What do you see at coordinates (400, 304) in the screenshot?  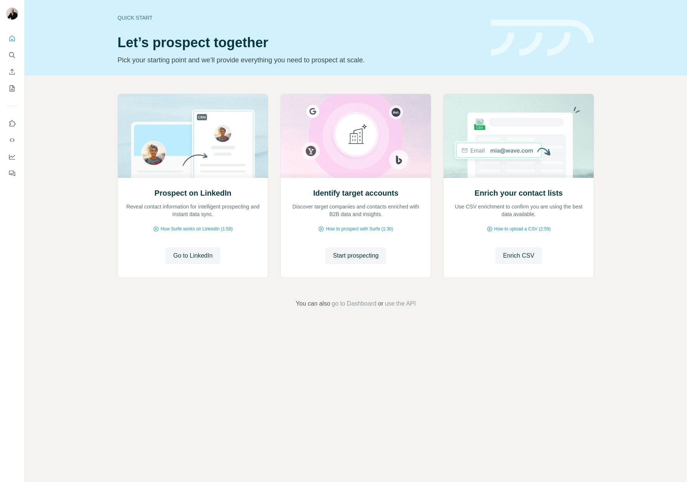 I see `button: use the API` at bounding box center [400, 304].